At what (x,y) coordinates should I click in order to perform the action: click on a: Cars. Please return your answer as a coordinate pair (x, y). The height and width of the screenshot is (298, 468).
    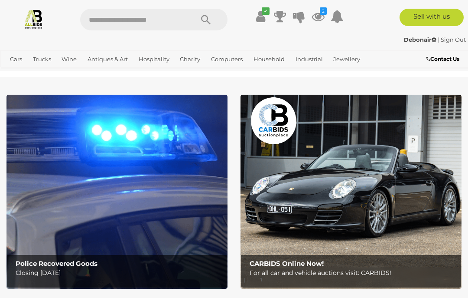
    Looking at the image, I should click on (16, 59).